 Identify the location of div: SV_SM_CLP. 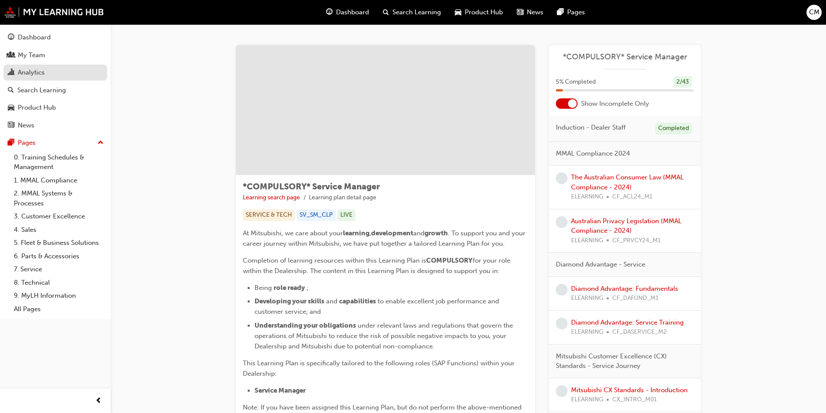
(316, 215).